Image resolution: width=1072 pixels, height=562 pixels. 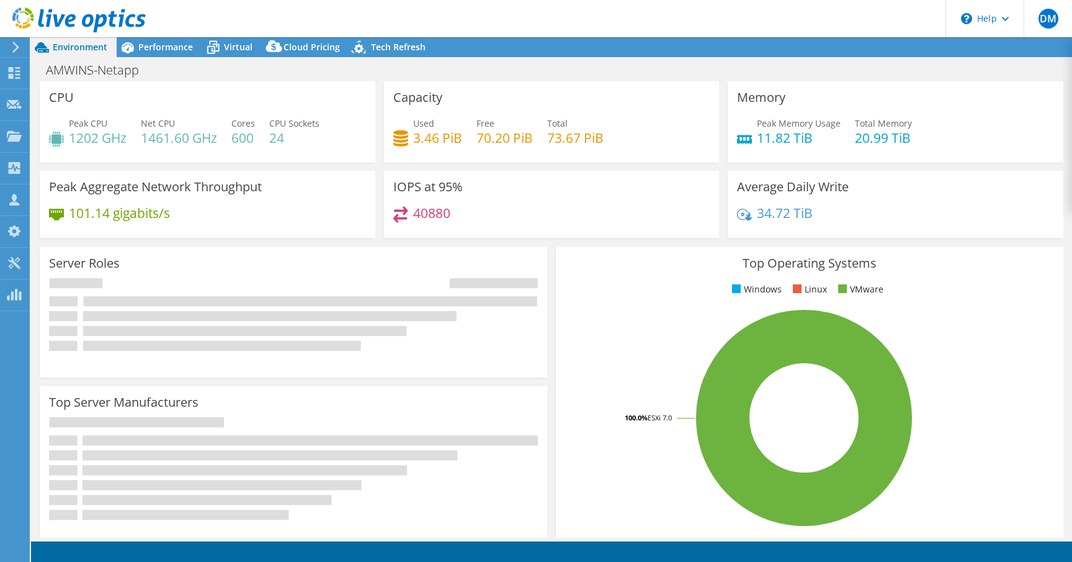 What do you see at coordinates (859, 289) in the screenshot?
I see `li: VMware` at bounding box center [859, 289].